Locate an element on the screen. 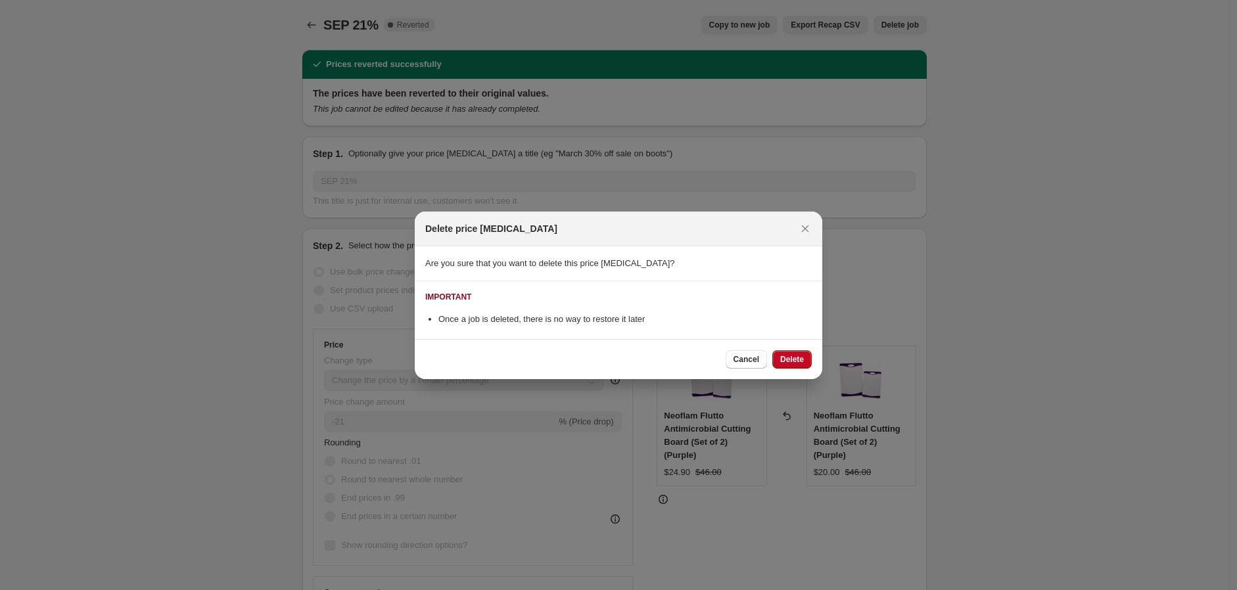  div: IMPORTANT is located at coordinates (448, 297).